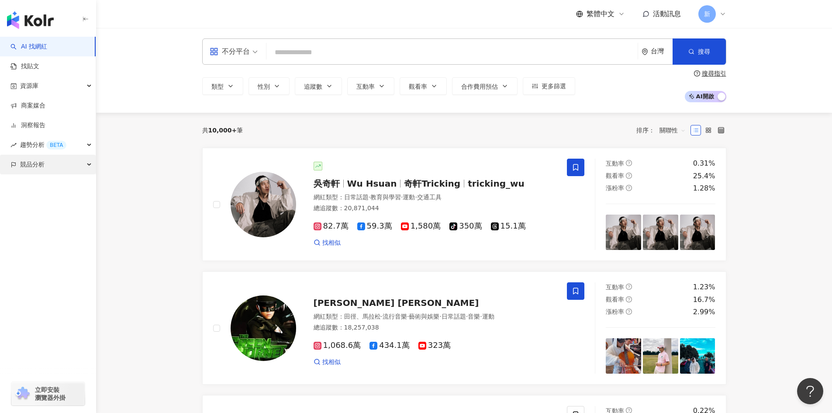 The height and width of the screenshot is (413, 832). Describe the element at coordinates (214, 52) in the screenshot. I see `span: appstore` at that location.